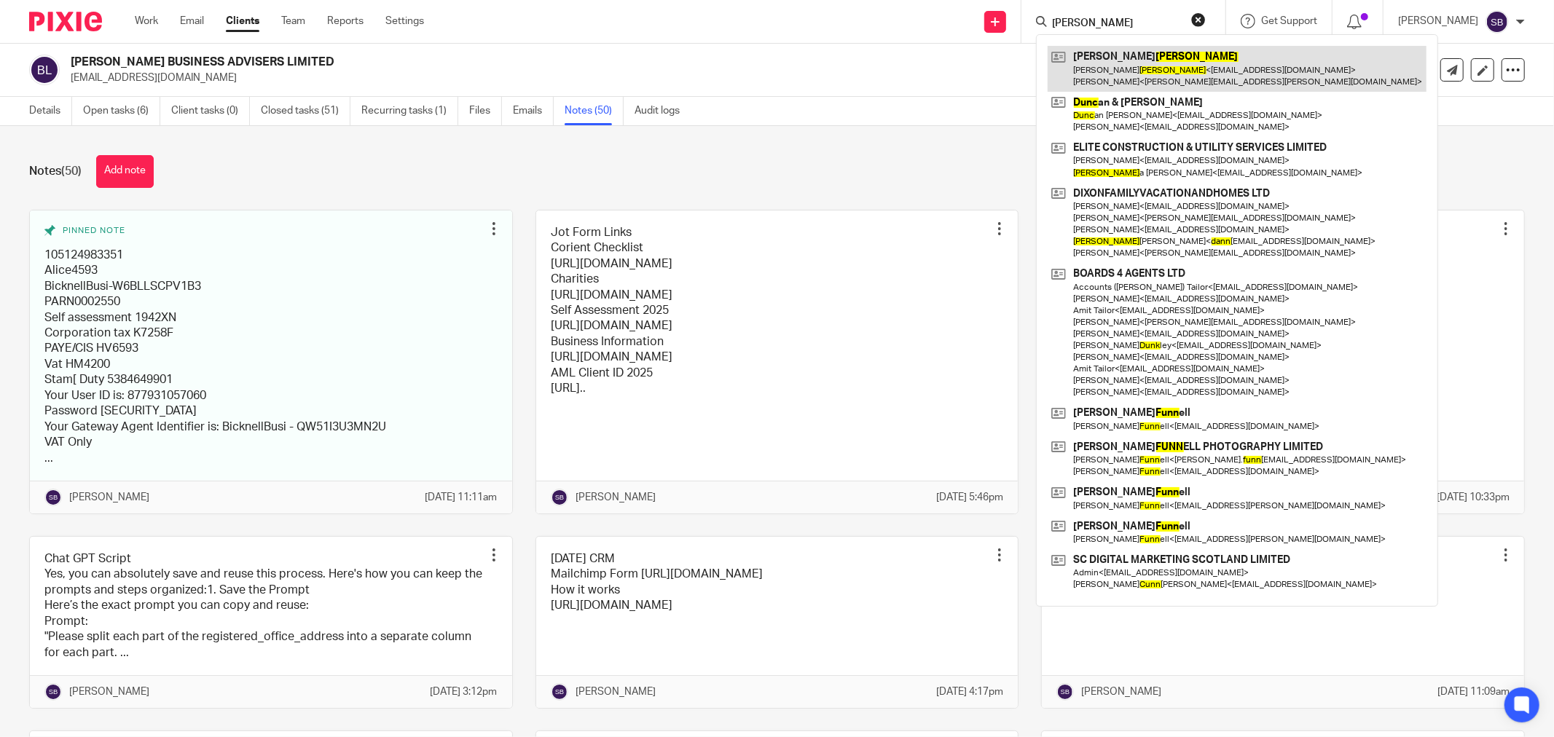  Describe the element at coordinates (293, 21) in the screenshot. I see `a: Team` at that location.